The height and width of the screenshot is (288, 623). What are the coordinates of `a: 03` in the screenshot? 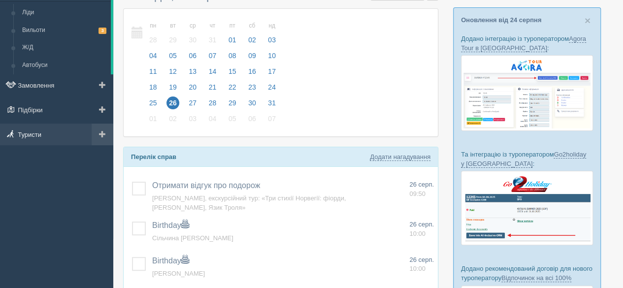 It's located at (193, 121).